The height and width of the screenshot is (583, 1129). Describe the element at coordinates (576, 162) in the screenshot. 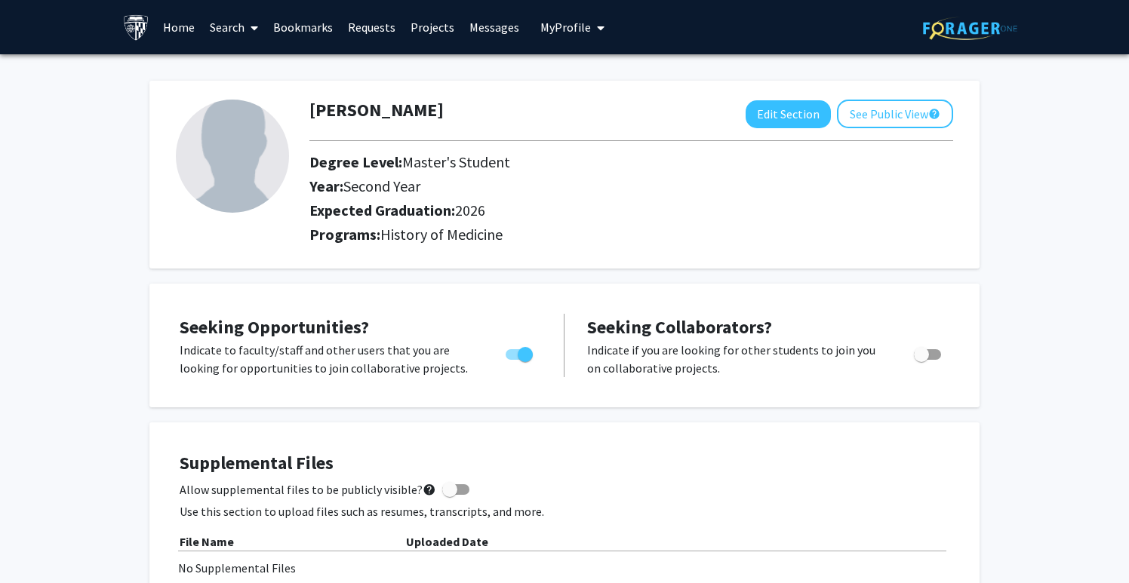

I see `h2: Degree Level:` at that location.